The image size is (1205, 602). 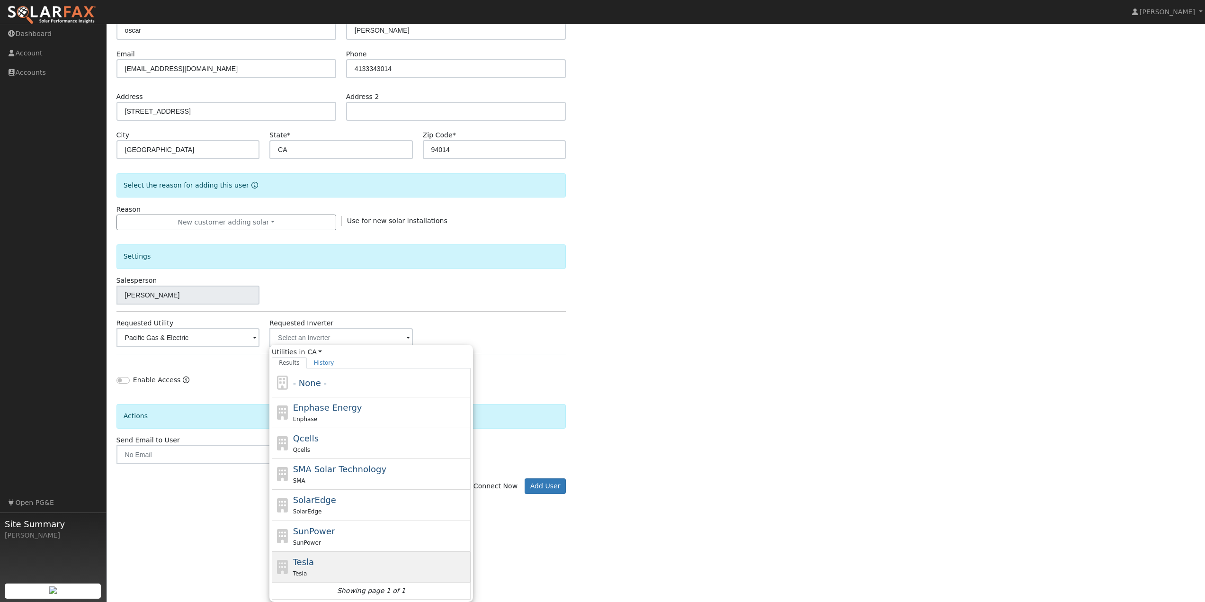 What do you see at coordinates (128, 209) in the screenshot?
I see `label: Reason` at bounding box center [128, 209].